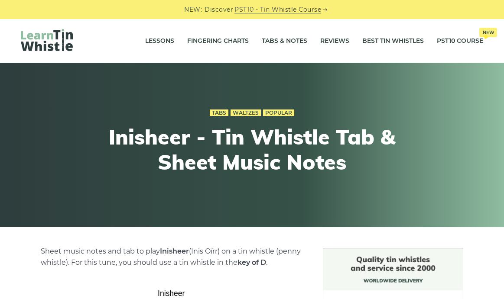 Image resolution: width=504 pixels, height=299 pixels. I want to click on a: Waltzes, so click(246, 113).